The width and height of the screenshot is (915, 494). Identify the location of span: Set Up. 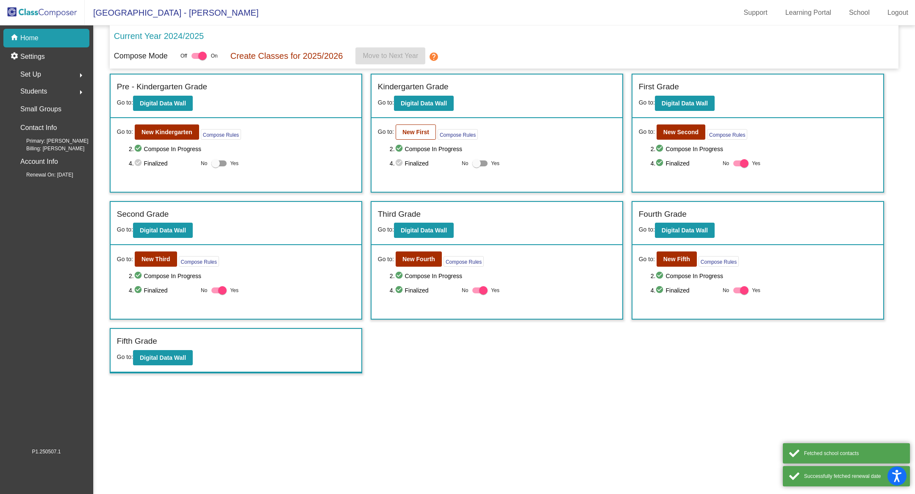
(31, 75).